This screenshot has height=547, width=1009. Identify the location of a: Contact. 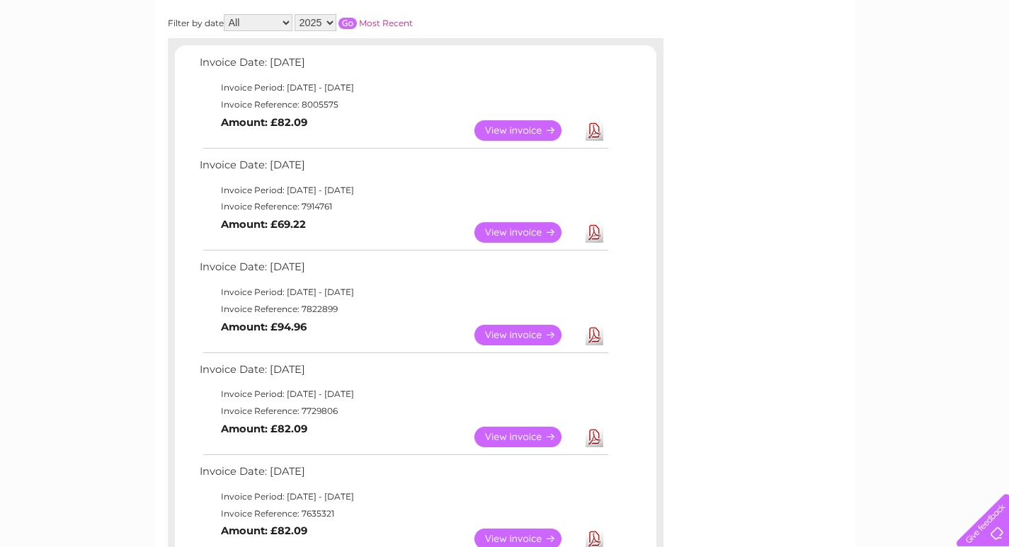
(931, 65).